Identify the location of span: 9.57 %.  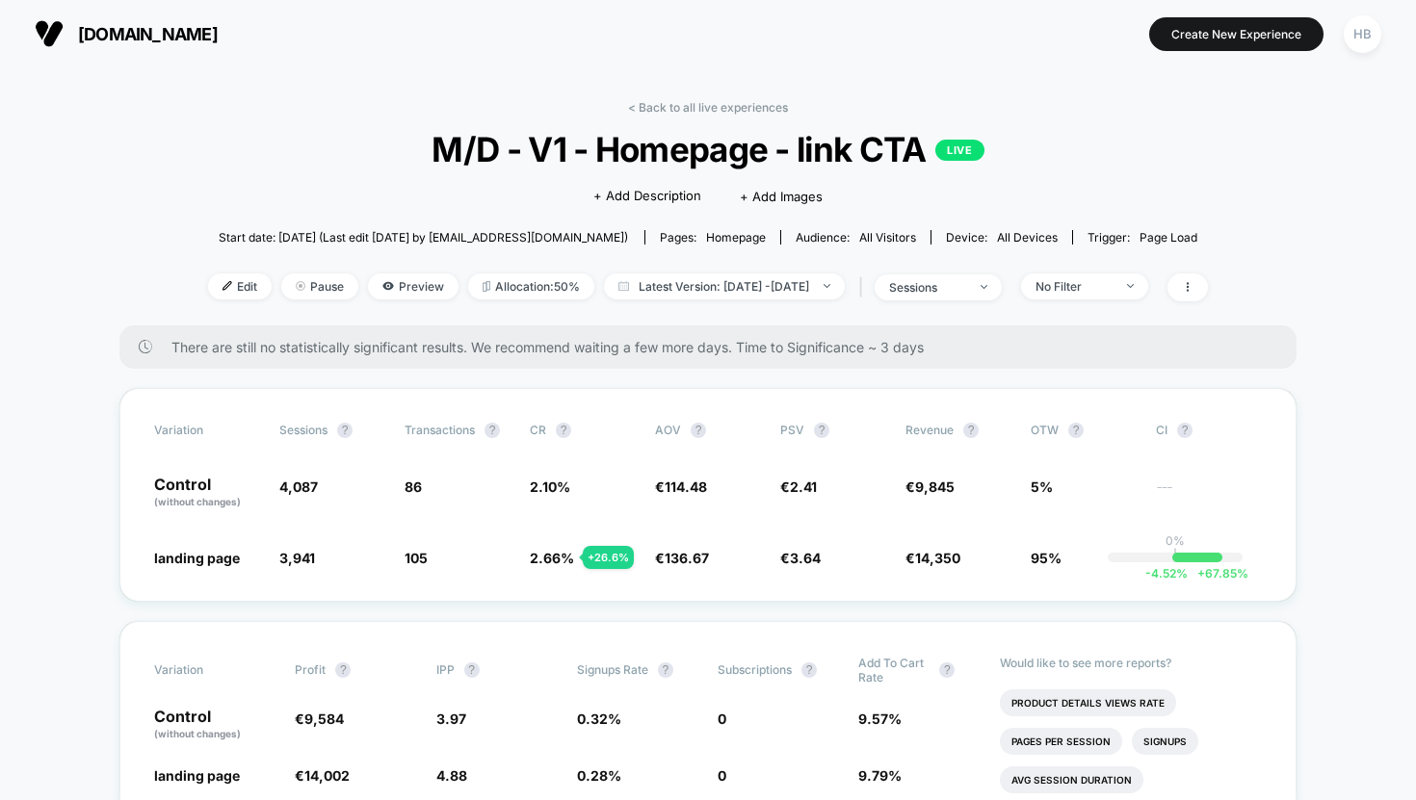
(879, 718).